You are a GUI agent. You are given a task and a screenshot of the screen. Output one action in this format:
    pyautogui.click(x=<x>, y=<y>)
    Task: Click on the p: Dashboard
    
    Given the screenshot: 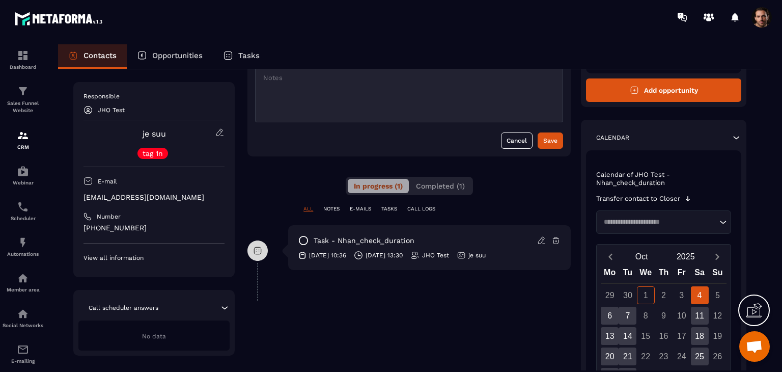 What is the action you would take?
    pyautogui.click(x=23, y=67)
    